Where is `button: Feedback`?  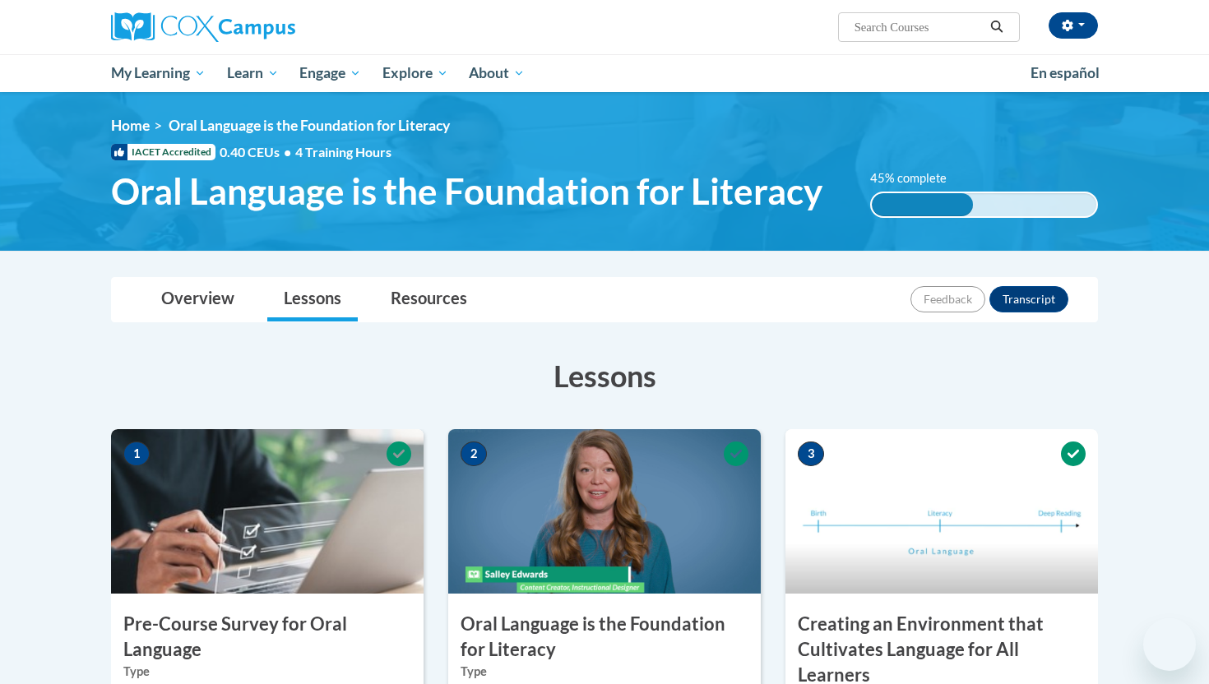 button: Feedback is located at coordinates (948, 299).